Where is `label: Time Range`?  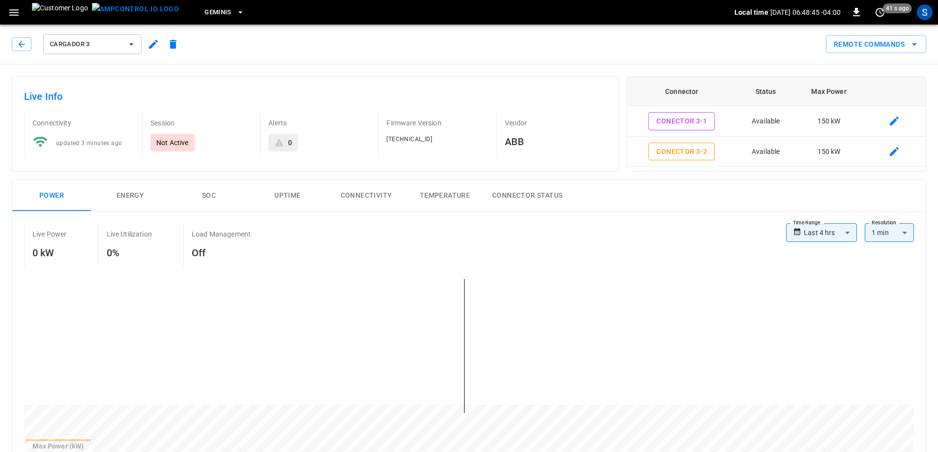
label: Time Range is located at coordinates (807, 223).